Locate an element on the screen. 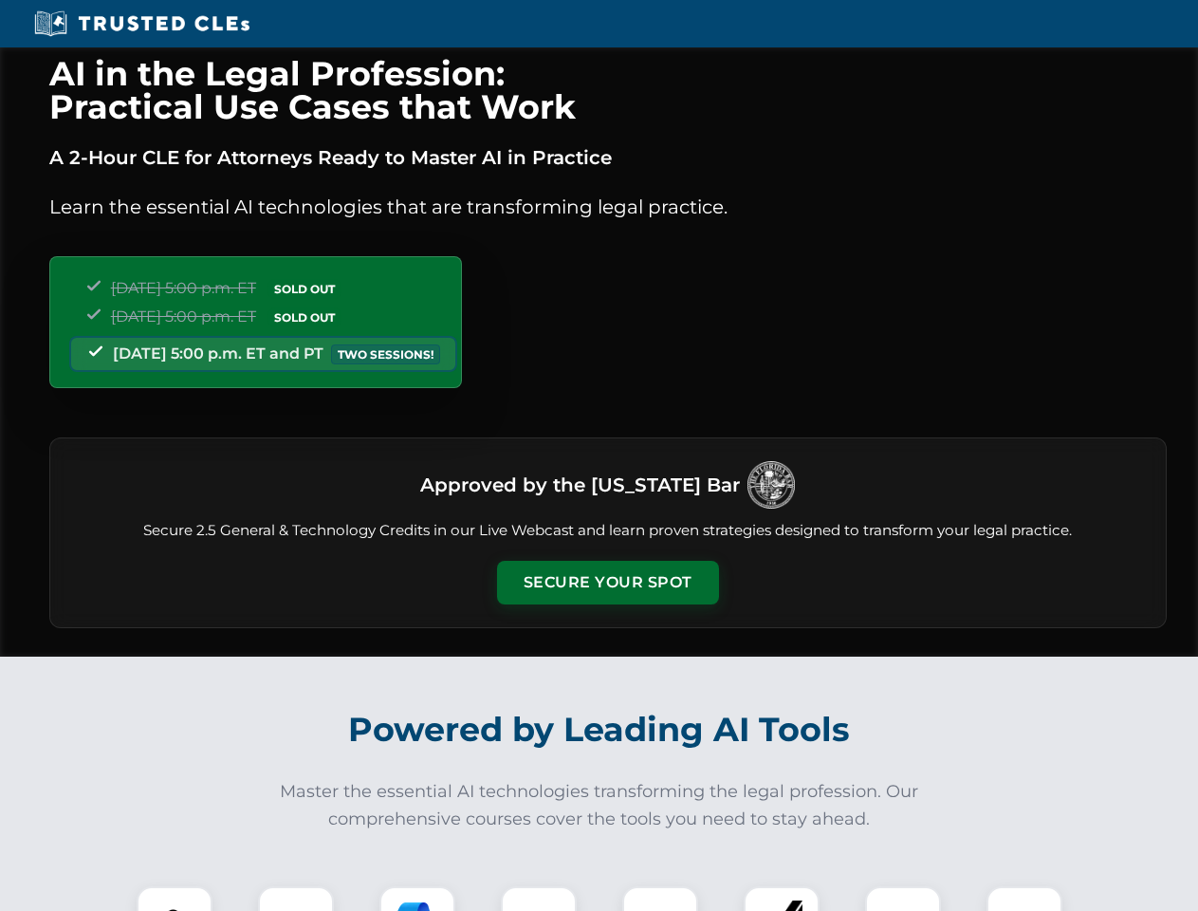 This screenshot has height=911, width=1198. p: Master the essential AI technologies transforming the legal profession. Our comprehensive courses... is located at coordinates (600, 805).